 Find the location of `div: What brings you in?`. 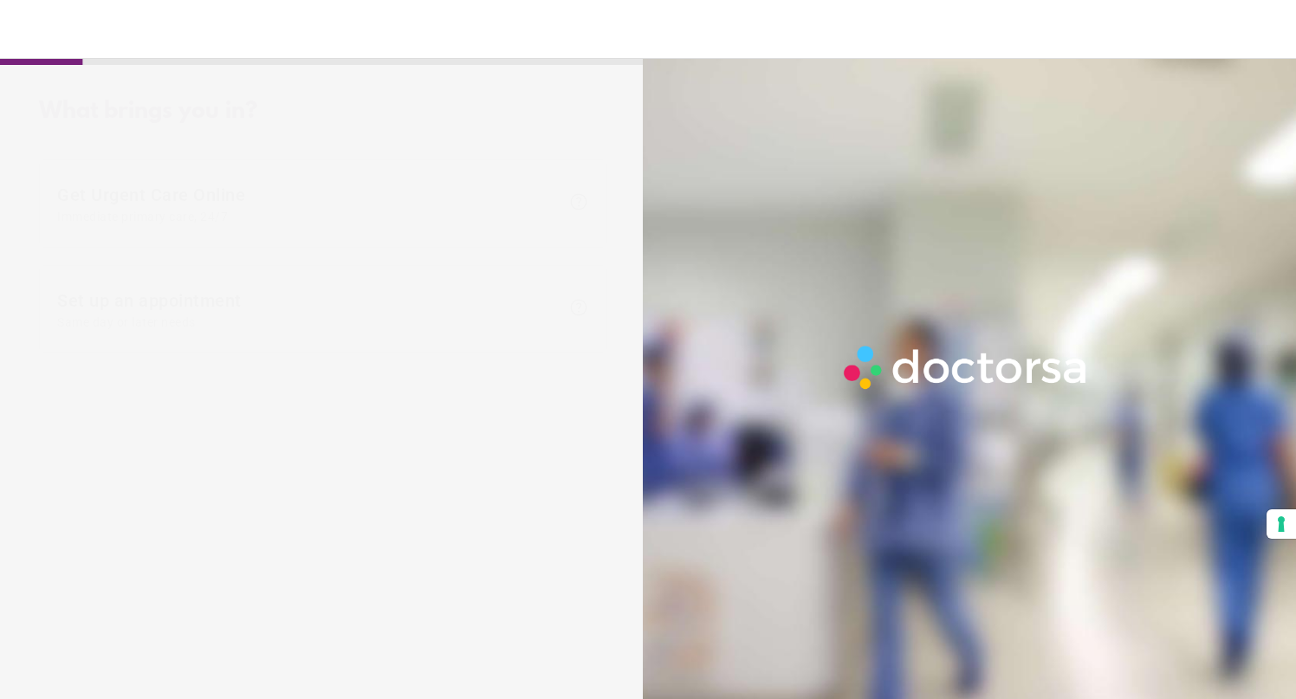

div: What brings you in? is located at coordinates (323, 112).